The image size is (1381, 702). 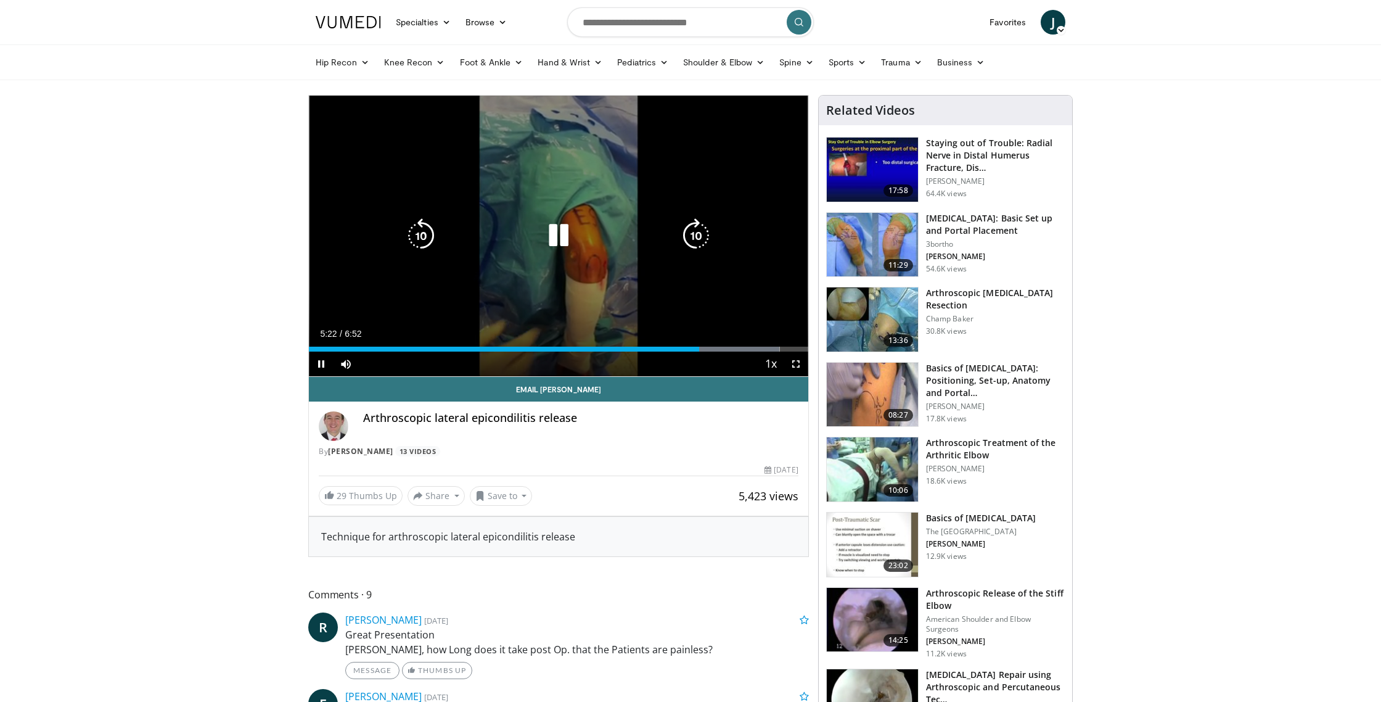 I want to click on input: Search topics, interventions, so click(x=690, y=22).